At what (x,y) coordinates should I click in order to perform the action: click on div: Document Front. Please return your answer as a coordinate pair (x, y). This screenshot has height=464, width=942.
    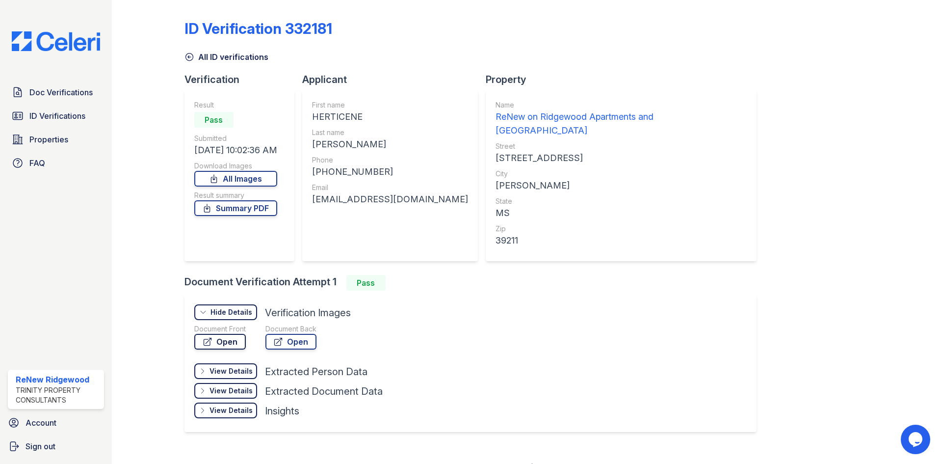
    Looking at the image, I should click on (220, 329).